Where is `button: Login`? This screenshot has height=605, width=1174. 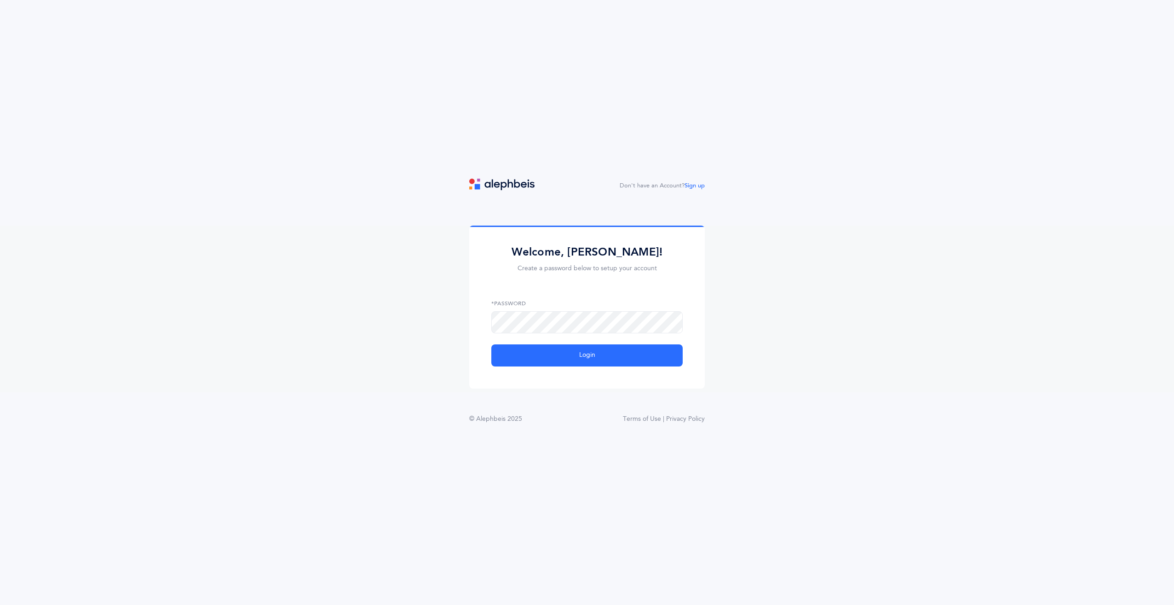 button: Login is located at coordinates (587, 355).